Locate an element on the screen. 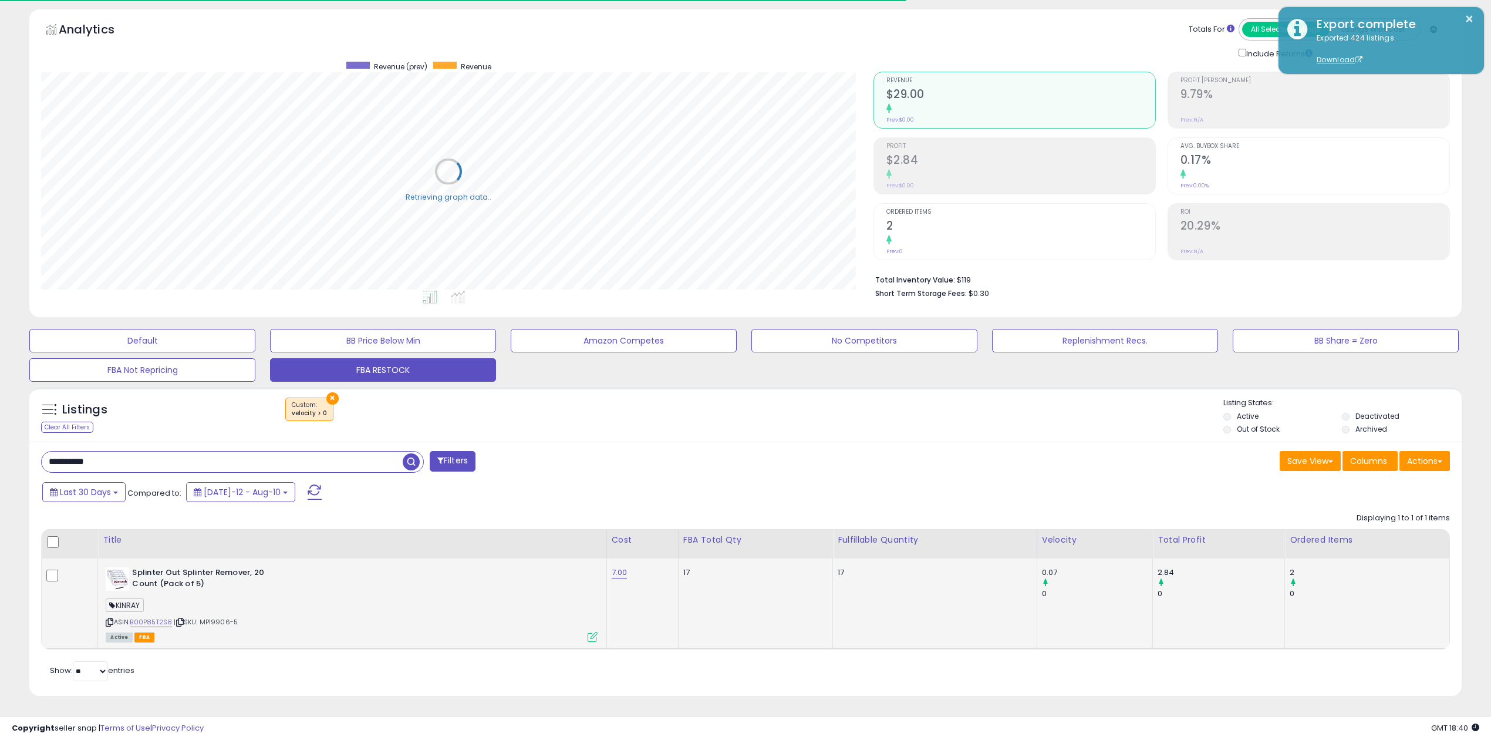 This screenshot has height=740, width=1491. div: Export complete is located at coordinates (1392, 24).